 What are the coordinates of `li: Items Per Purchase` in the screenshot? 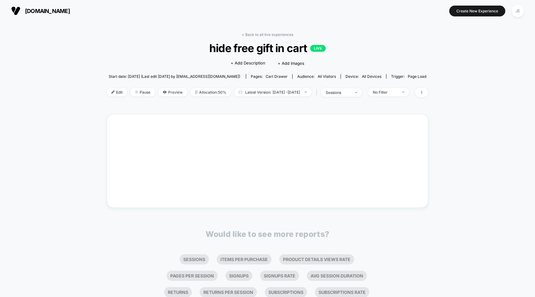 It's located at (244, 259).